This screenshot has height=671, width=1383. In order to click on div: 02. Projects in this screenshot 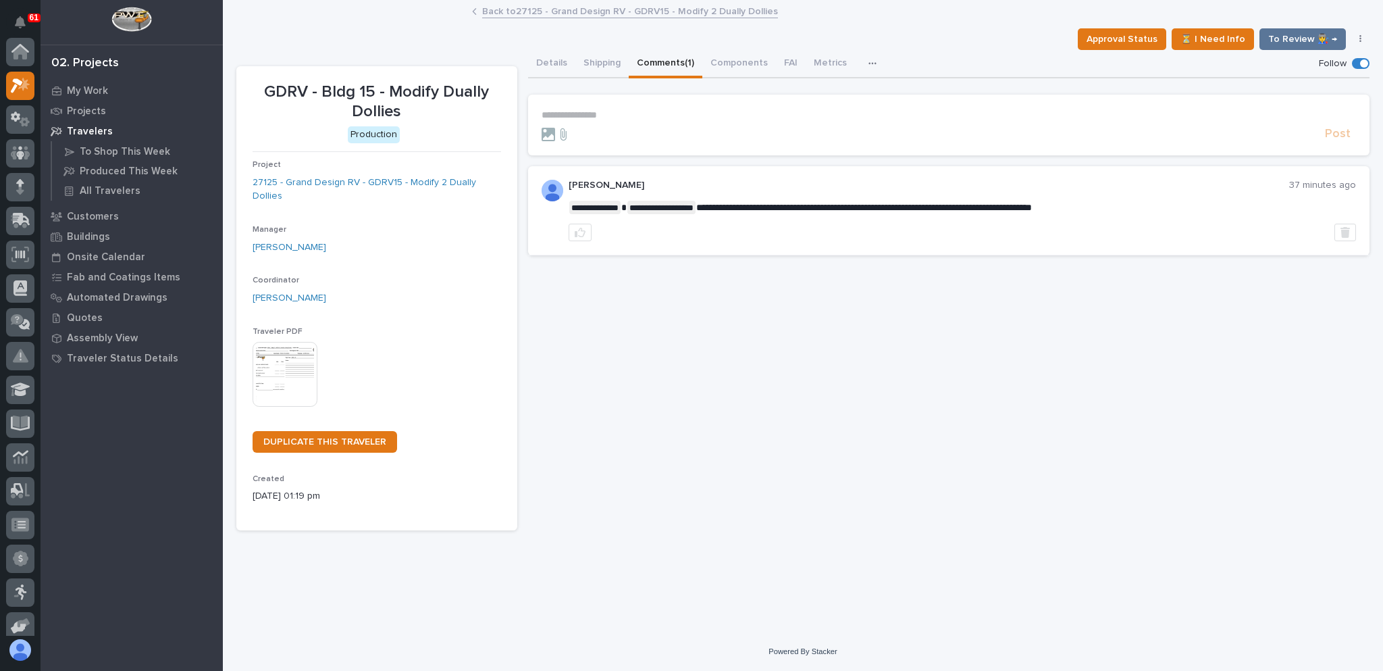, I will do `click(85, 63)`.